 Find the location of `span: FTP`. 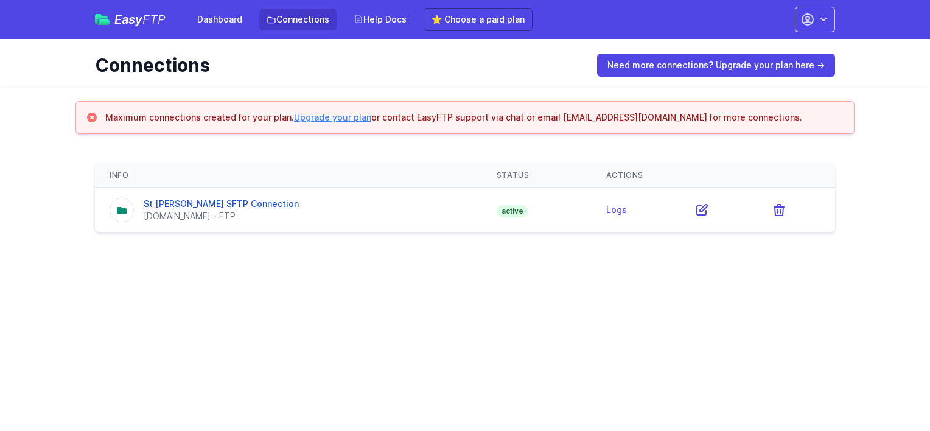

span: FTP is located at coordinates (154, 19).